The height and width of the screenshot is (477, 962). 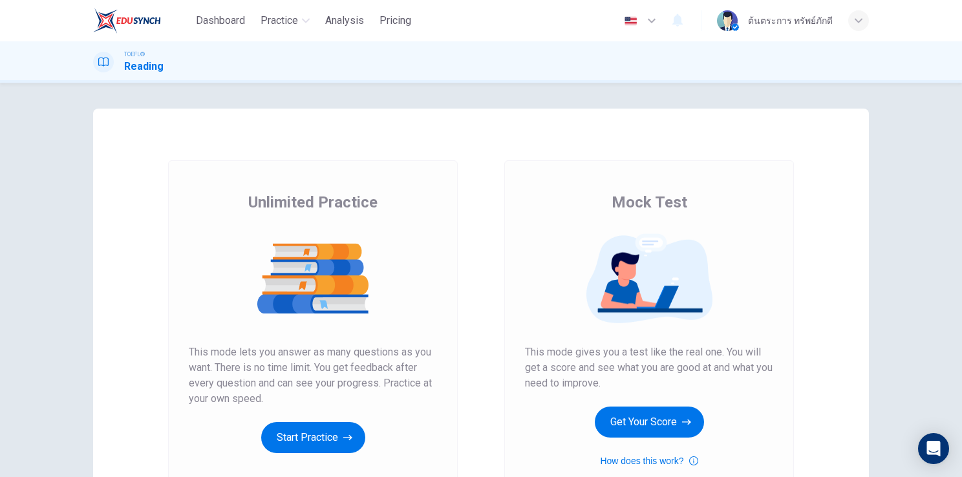 What do you see at coordinates (344, 21) in the screenshot?
I see `a: Analysis` at bounding box center [344, 21].